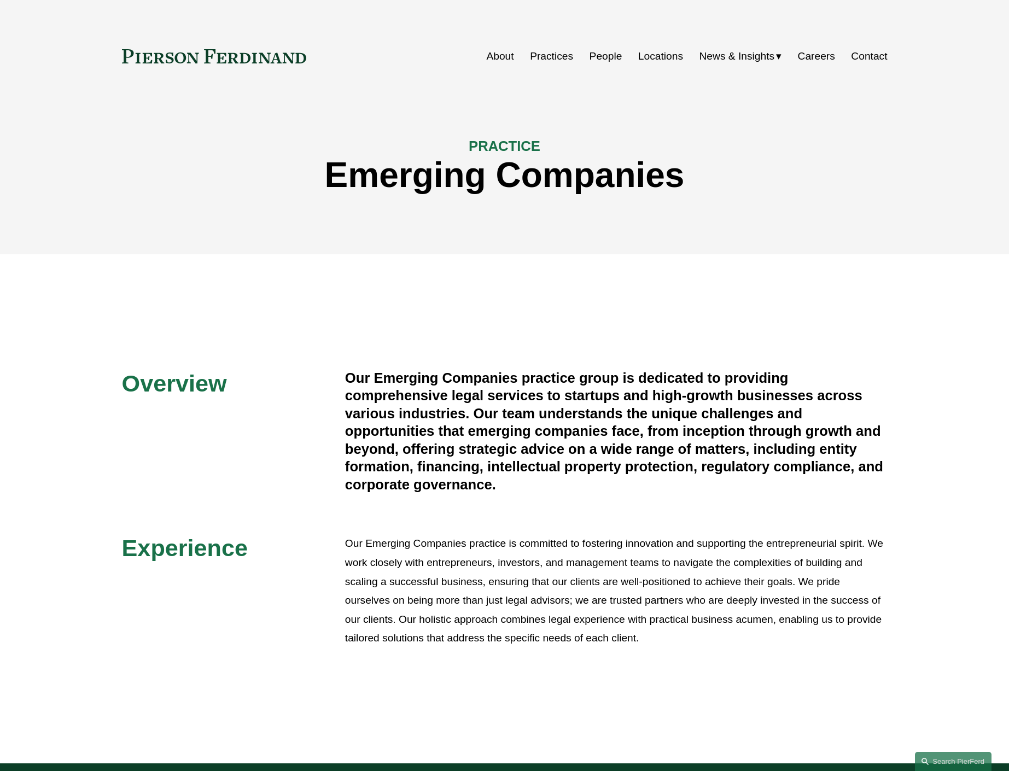  Describe the element at coordinates (175, 384) in the screenshot. I see `span: Overview` at that location.